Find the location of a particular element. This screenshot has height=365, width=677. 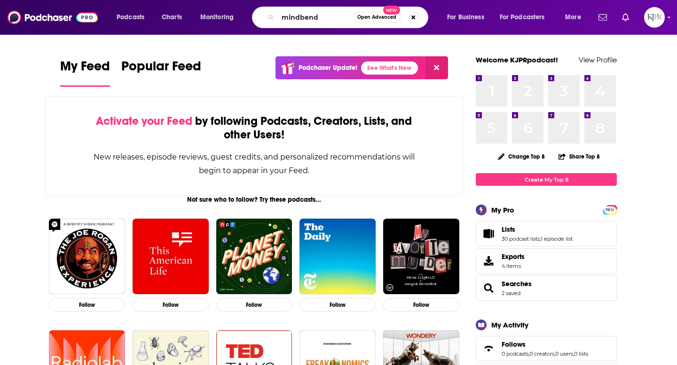

div: My Activity is located at coordinates (509, 325).